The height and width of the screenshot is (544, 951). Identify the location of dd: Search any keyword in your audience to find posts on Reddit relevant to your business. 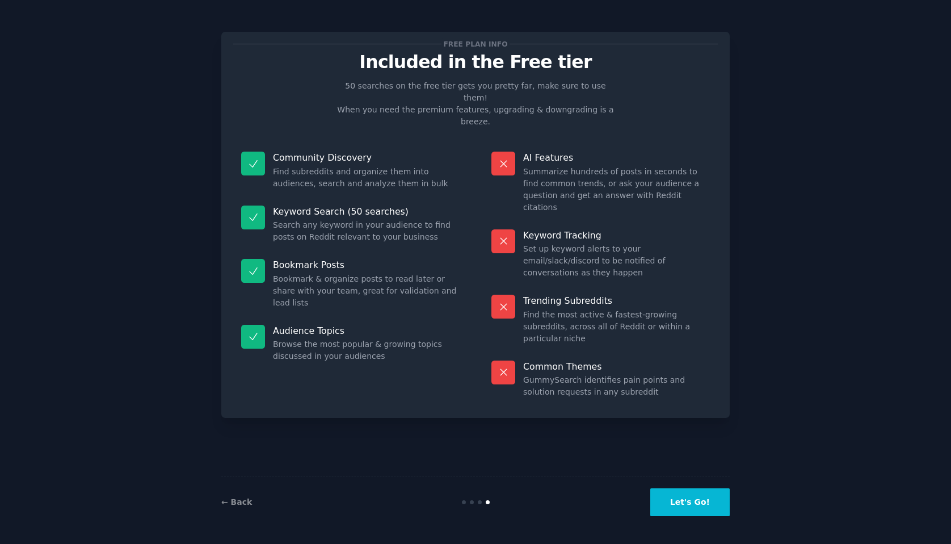
(366, 231).